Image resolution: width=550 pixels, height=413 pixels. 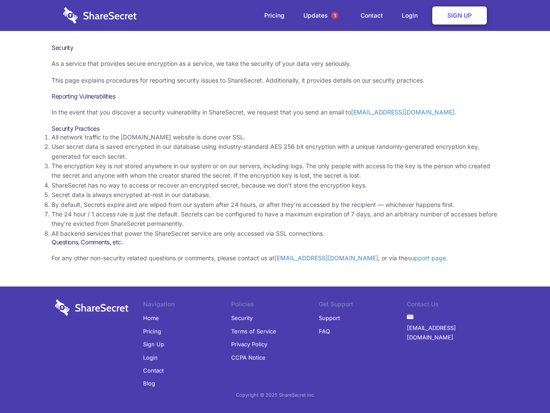 What do you see at coordinates (149, 383) in the screenshot?
I see `a: Blog` at bounding box center [149, 383].